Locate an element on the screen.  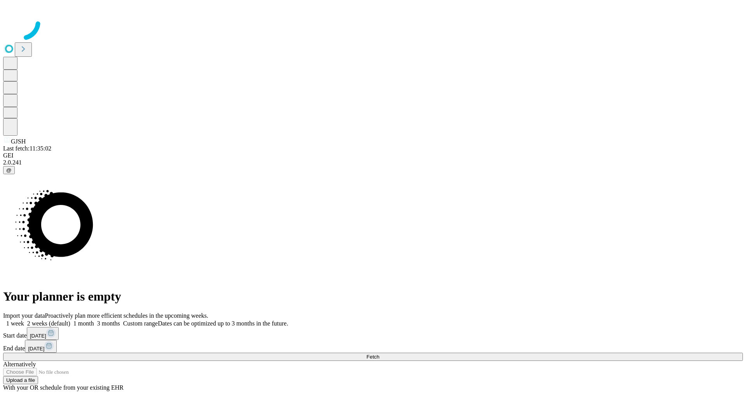
div: End date is located at coordinates (373, 346).